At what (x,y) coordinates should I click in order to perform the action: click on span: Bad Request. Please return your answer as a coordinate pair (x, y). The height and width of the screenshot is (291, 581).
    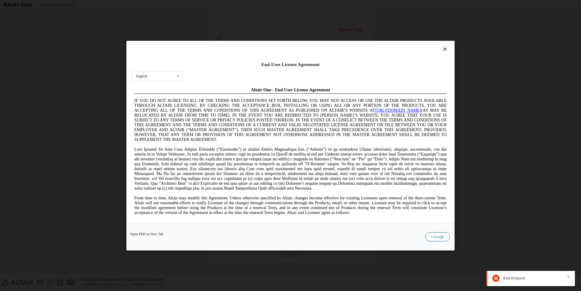
    Looking at the image, I should click on (514, 278).